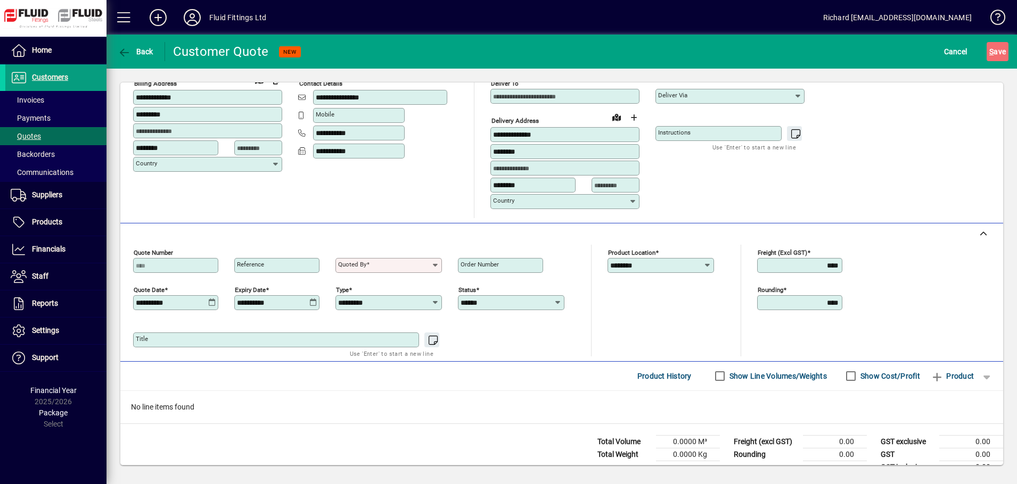 Image resolution: width=1017 pixels, height=484 pixels. I want to click on span: Products, so click(47, 222).